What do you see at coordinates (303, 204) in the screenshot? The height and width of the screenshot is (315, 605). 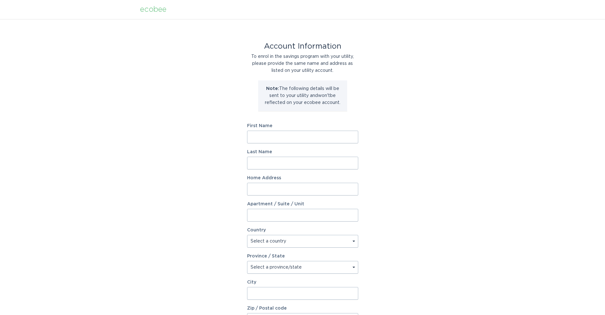 I see `label: Apartment / Suite / Unit` at bounding box center [303, 204].